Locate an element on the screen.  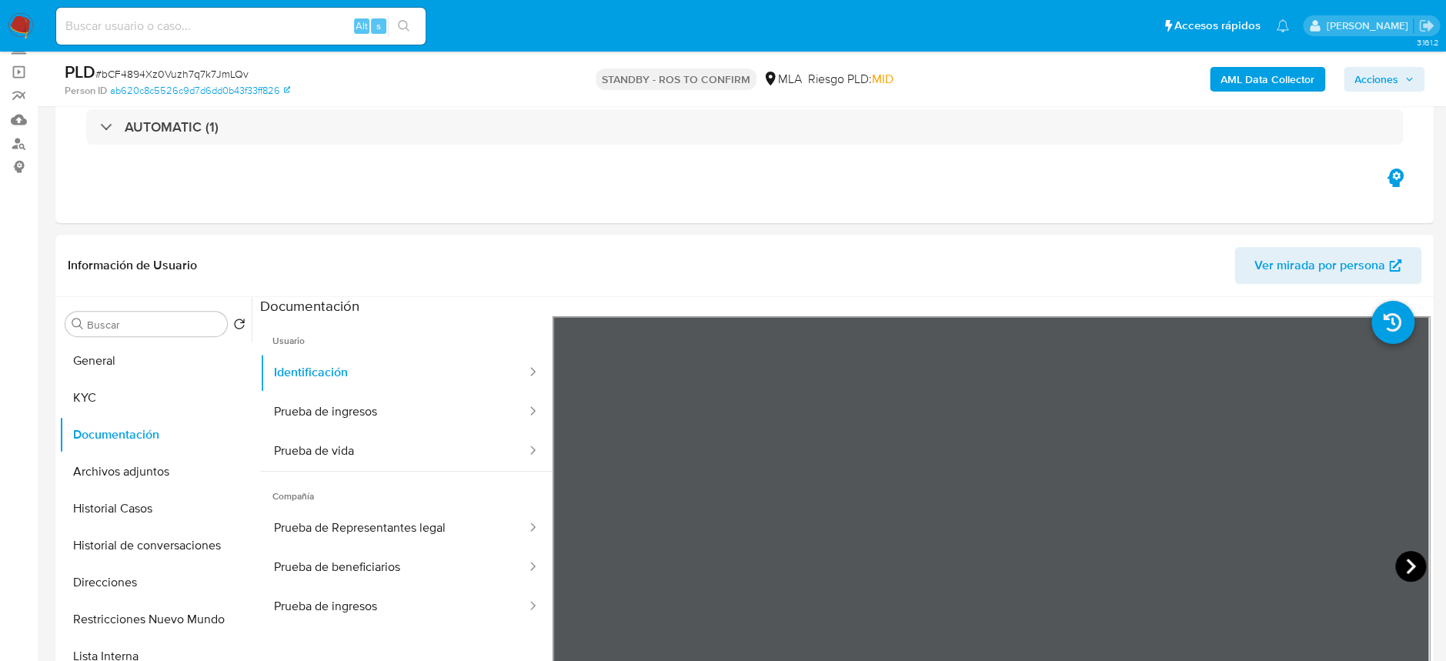
button: KYC is located at coordinates (155, 398).